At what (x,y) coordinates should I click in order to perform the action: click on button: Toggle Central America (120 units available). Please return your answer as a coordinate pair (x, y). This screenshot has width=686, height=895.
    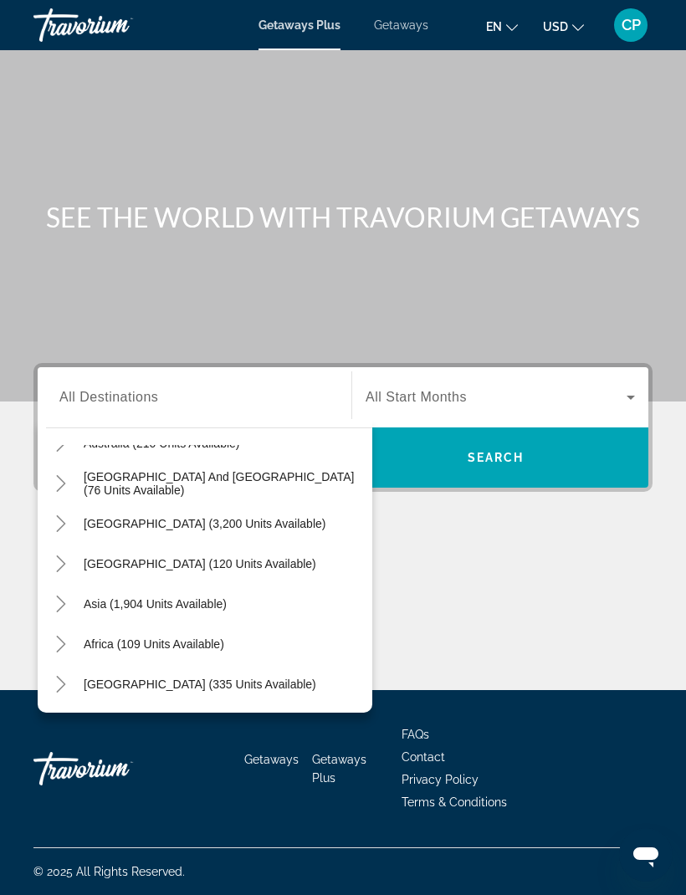
    Looking at the image, I should click on (60, 564).